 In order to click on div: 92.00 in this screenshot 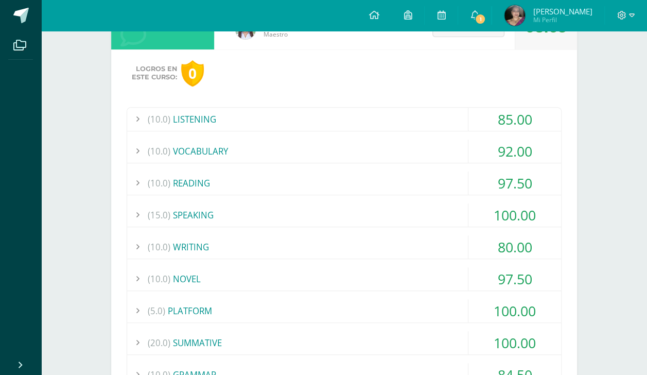, I will do `click(514, 151)`.